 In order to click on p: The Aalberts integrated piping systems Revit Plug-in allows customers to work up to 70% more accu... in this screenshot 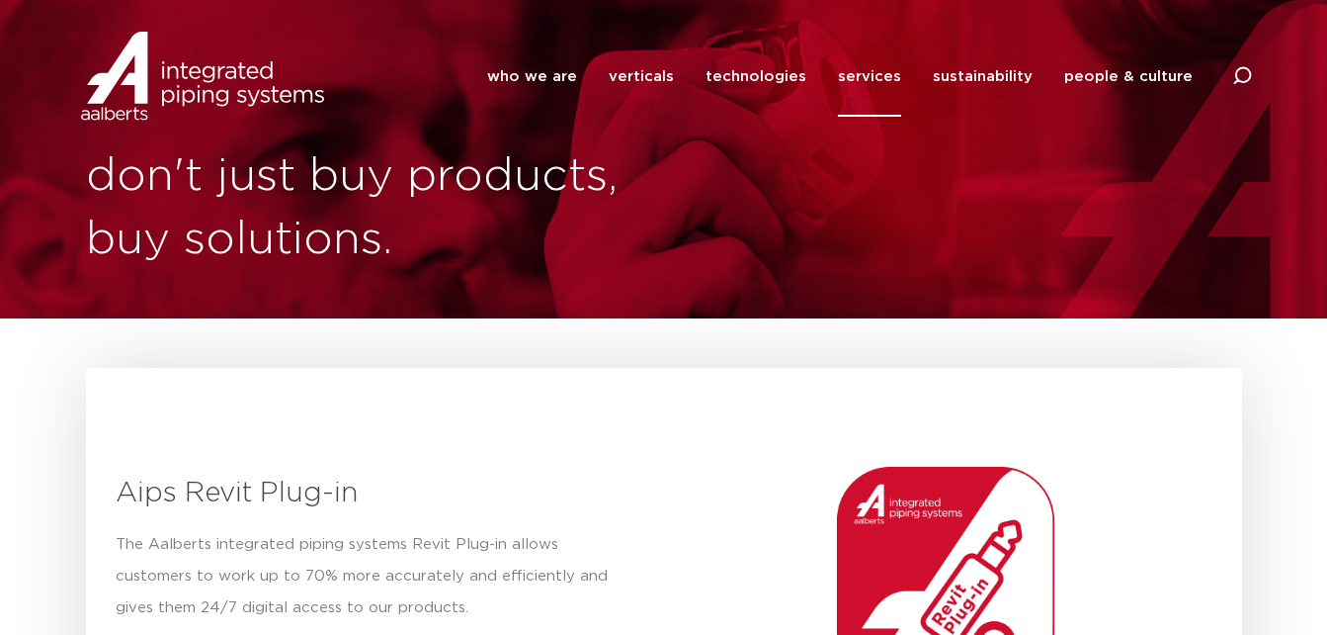, I will do `click(375, 576)`.